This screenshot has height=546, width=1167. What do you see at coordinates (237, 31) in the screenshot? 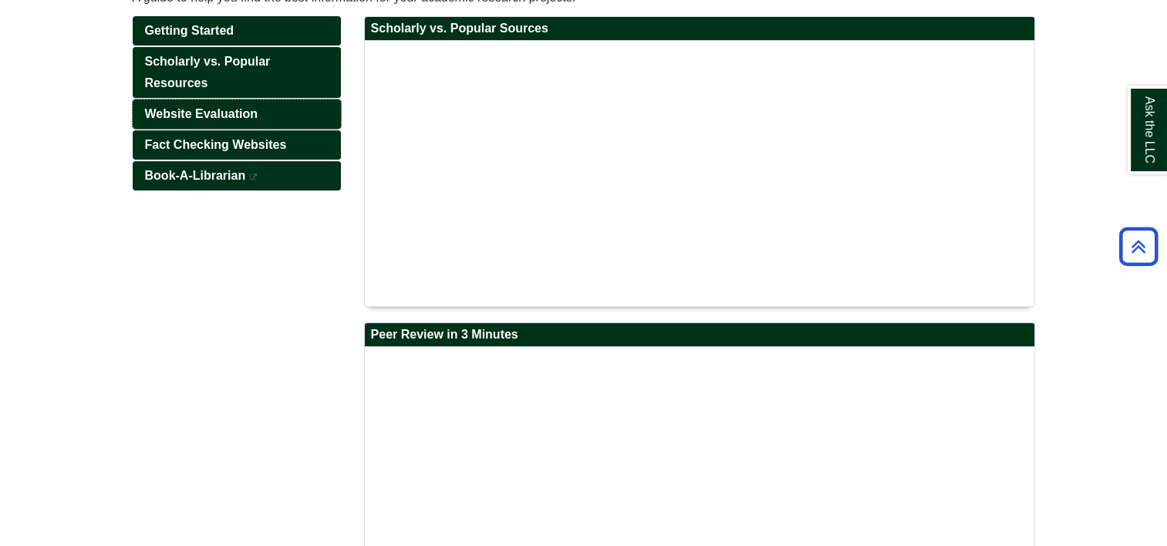
I see `a: Getting Started` at bounding box center [237, 31].